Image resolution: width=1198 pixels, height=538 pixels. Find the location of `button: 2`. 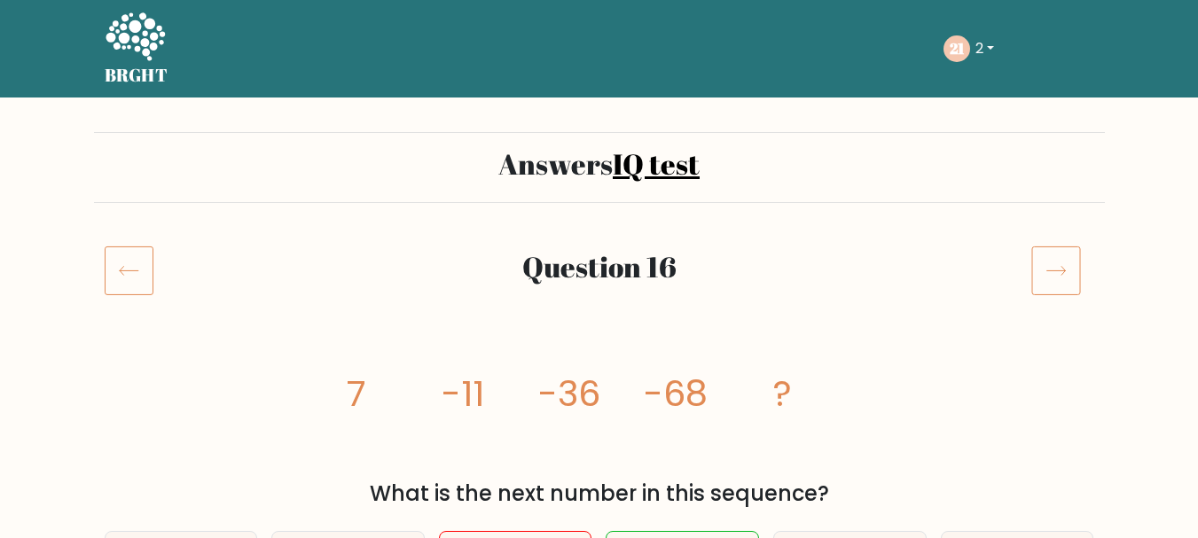

button: 2 is located at coordinates (984, 49).